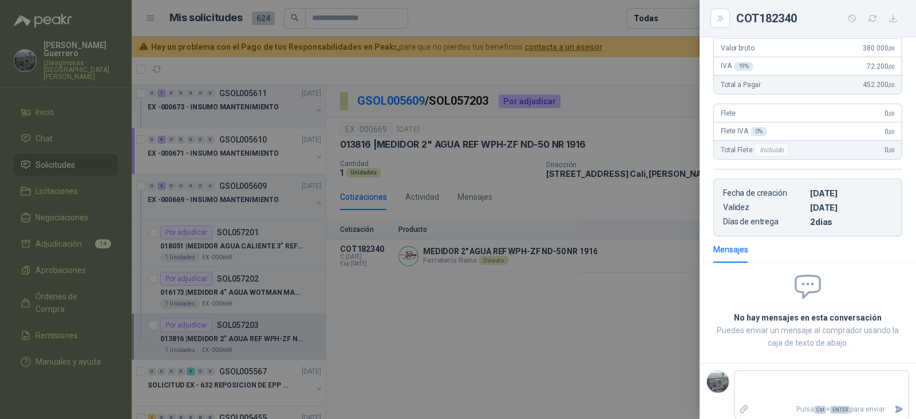 This screenshot has width=916, height=419. What do you see at coordinates (808, 337) in the screenshot?
I see `p: Puedes enviar un mensaje al comprador usando la caja de texto de abajo.` at bounding box center [808, 337].